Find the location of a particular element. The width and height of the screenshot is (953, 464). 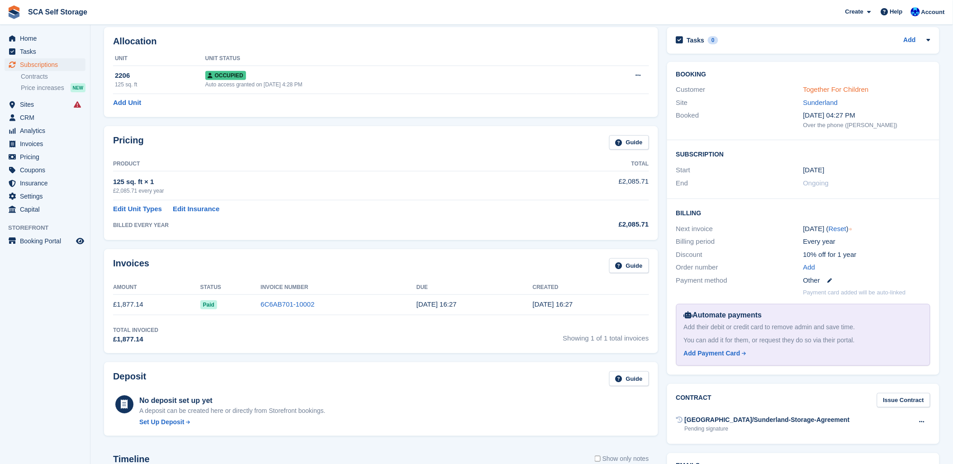

div: BILLED EVERY YEAR is located at coordinates (322, 225).